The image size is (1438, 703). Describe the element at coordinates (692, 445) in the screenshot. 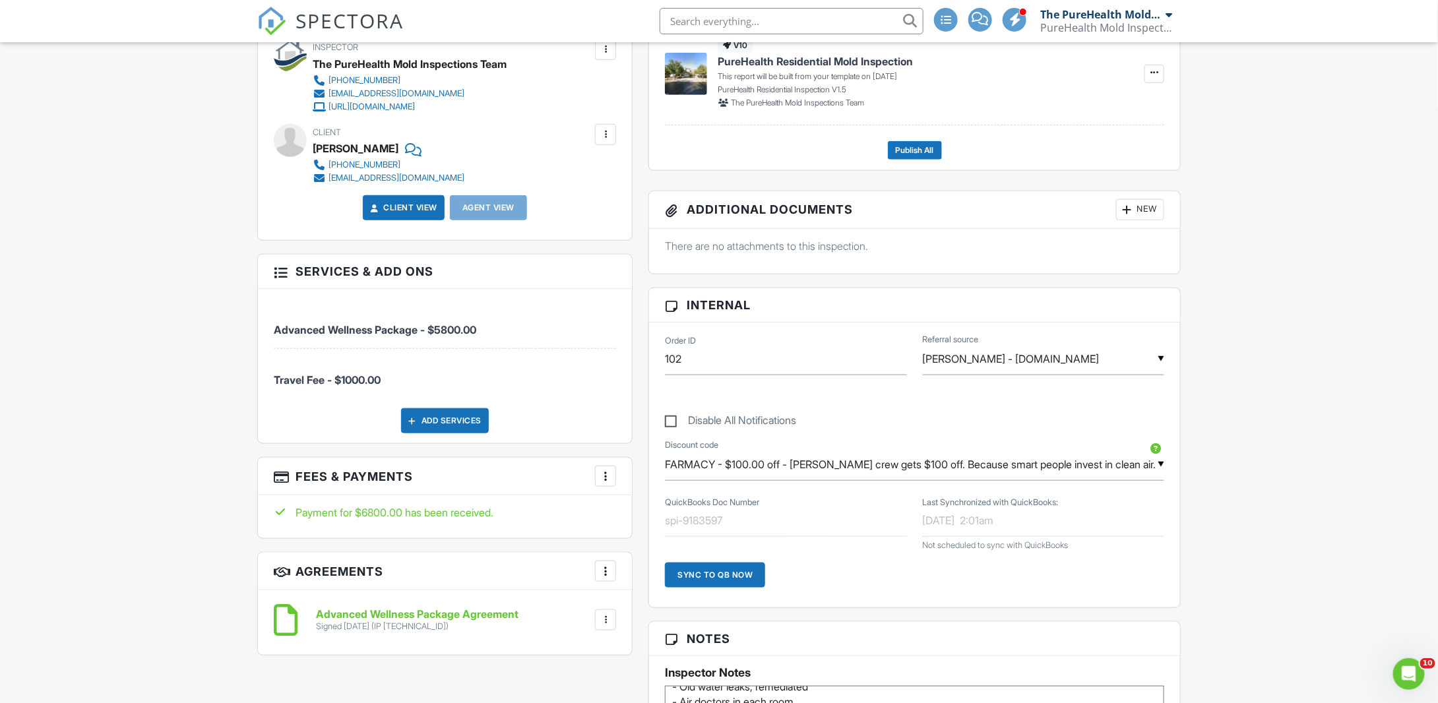

I see `label: Discount code` at that location.